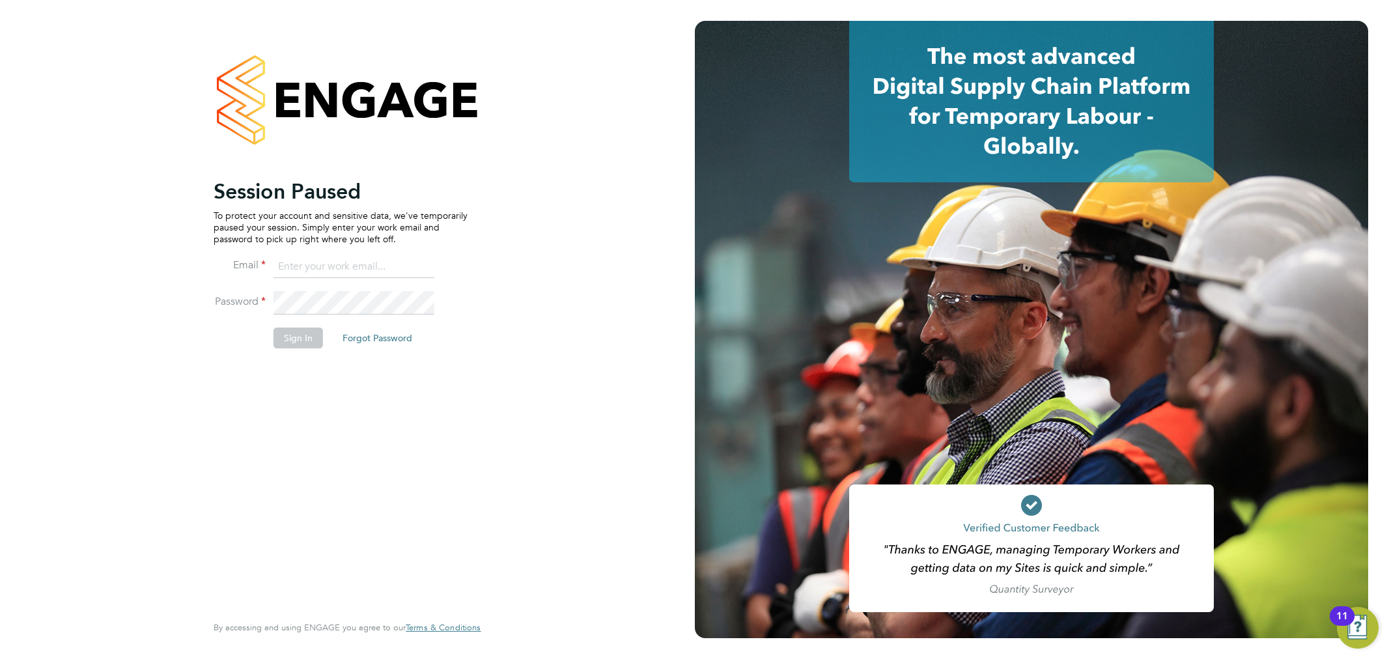 This screenshot has height=659, width=1389. Describe the element at coordinates (340, 227) in the screenshot. I see `p: To protect your account and sensitive data, we've temporarily paused your session. Simply enter y...` at that location.